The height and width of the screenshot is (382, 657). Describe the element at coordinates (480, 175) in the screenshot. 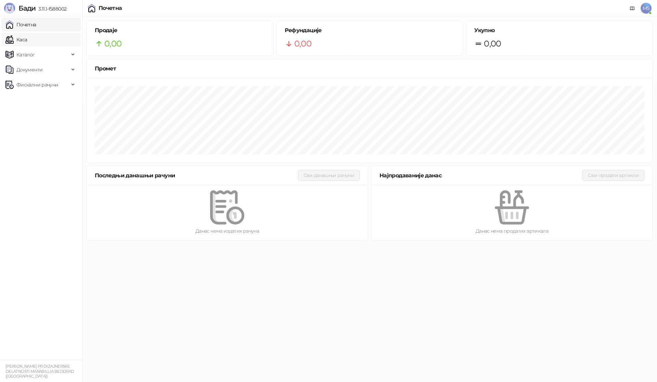

I see `div: Најпродаваније данас` at that location.